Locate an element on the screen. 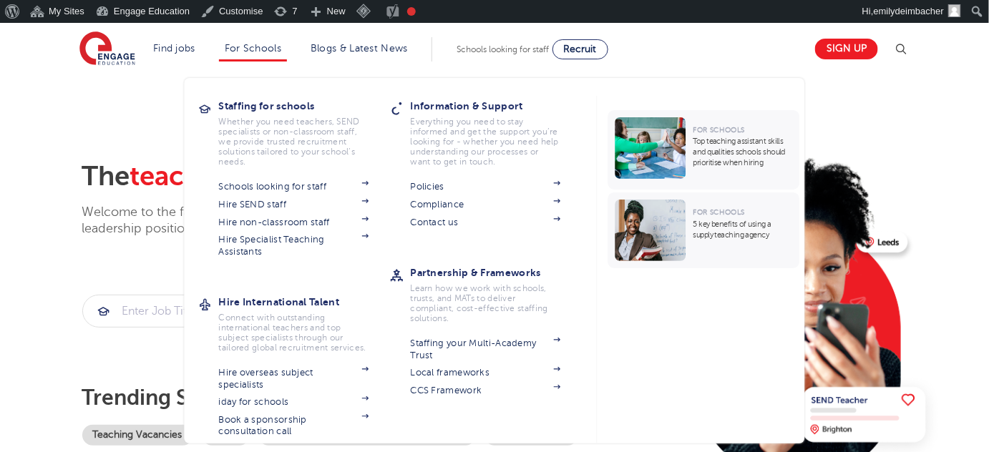 The height and width of the screenshot is (452, 989). h2: The that works for you is located at coordinates (371, 177).